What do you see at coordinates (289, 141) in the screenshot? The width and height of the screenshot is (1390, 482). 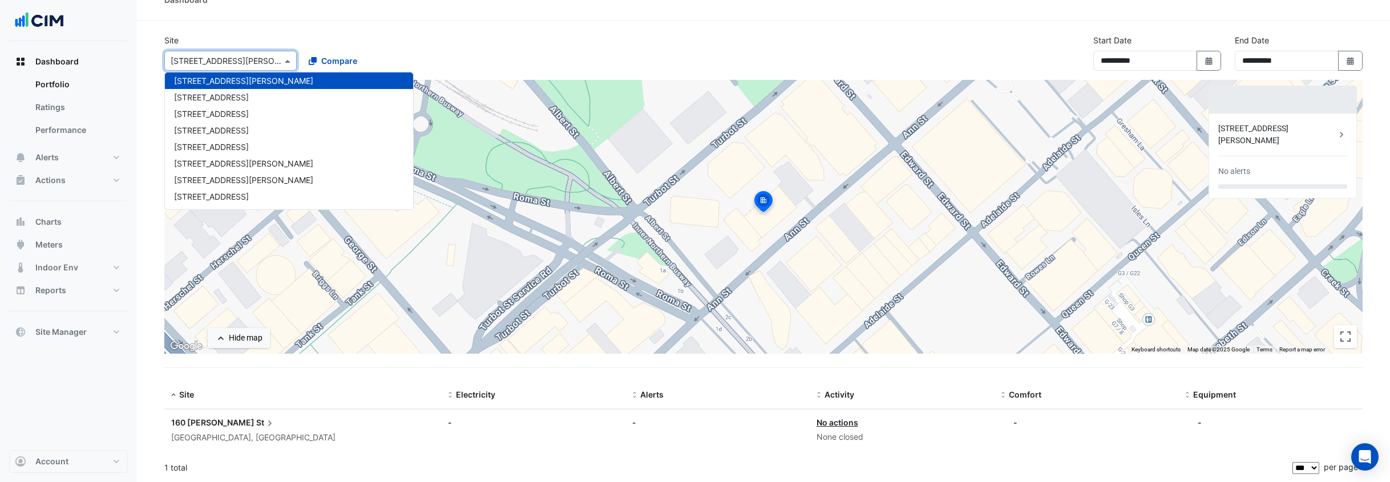 I see `ng-dropdown-panel: Options list` at bounding box center [289, 141].